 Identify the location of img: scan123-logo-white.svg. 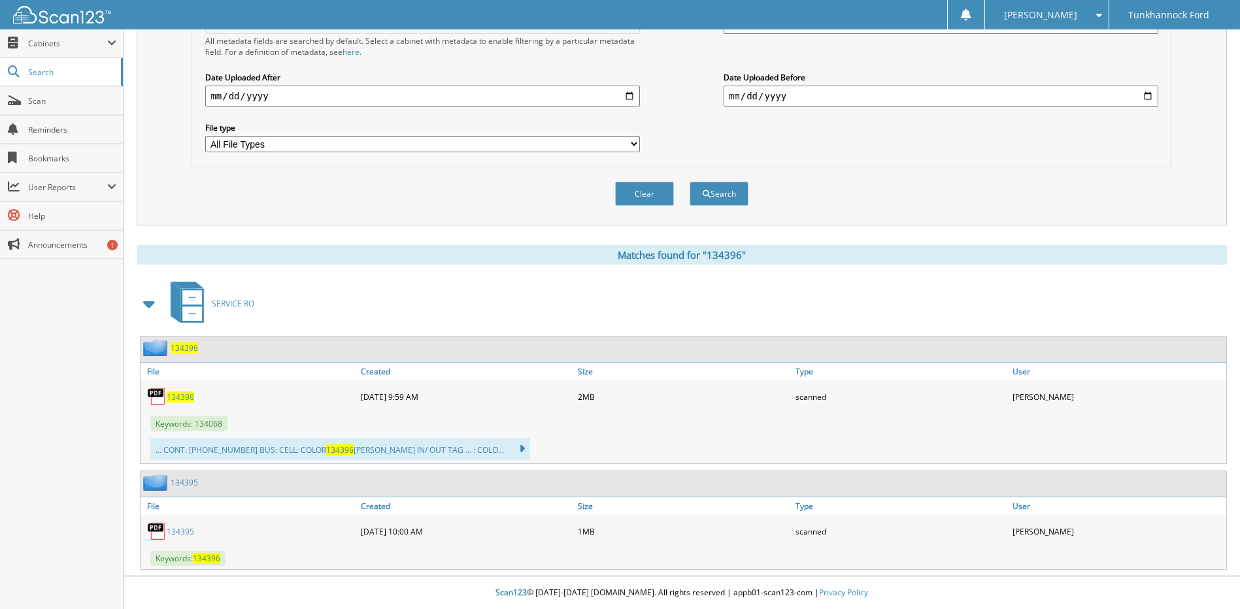
(62, 14).